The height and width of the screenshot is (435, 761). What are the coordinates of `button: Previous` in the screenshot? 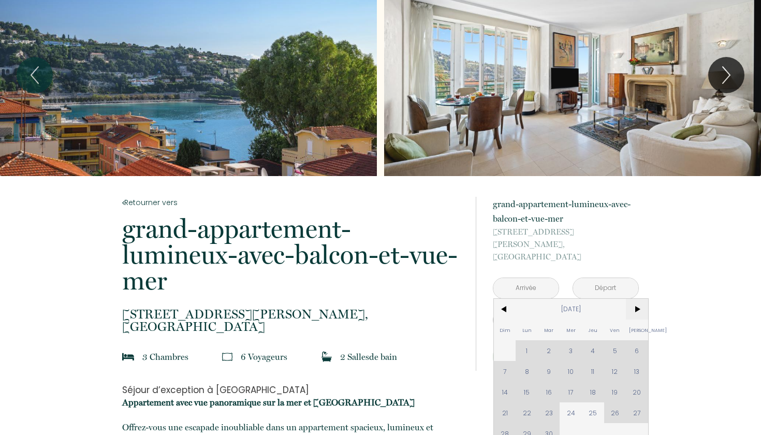 It's located at (35, 75).